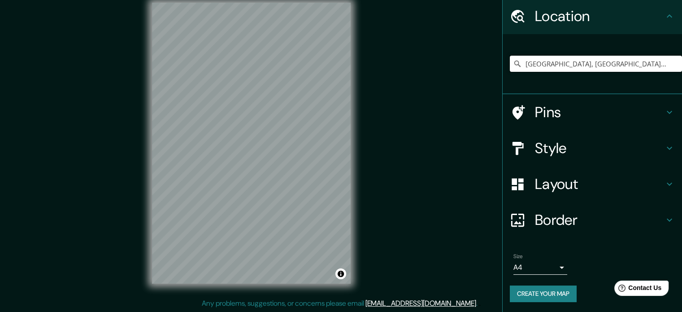 The width and height of the screenshot is (682, 312). Describe the element at coordinates (599, 184) in the screenshot. I see `h4: Layout` at that location.